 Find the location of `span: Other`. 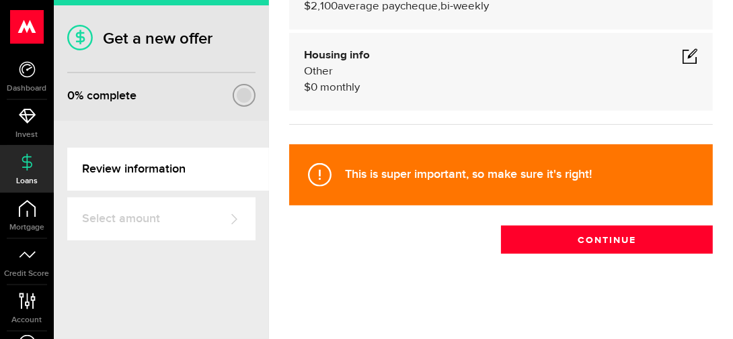

span: Other is located at coordinates (318, 71).